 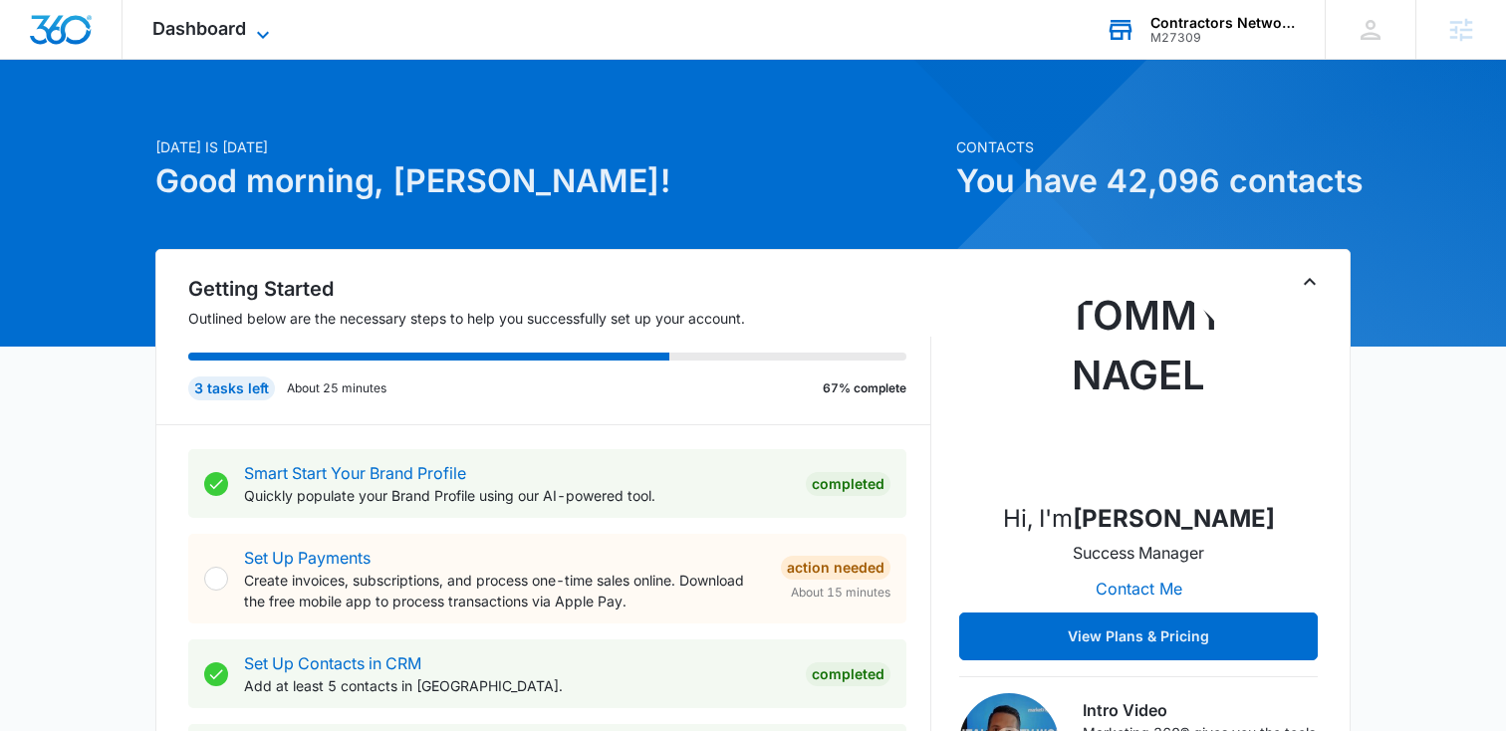 I want to click on p: Outlined below are the necessary steps to help you successfully set up your account., so click(x=560, y=318).